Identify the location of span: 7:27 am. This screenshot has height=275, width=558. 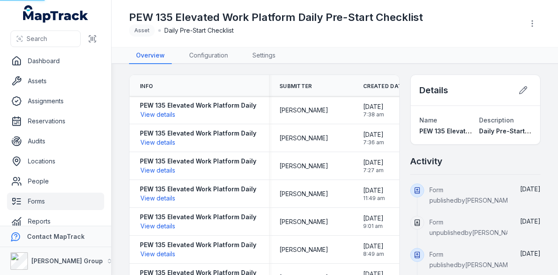
(373, 171).